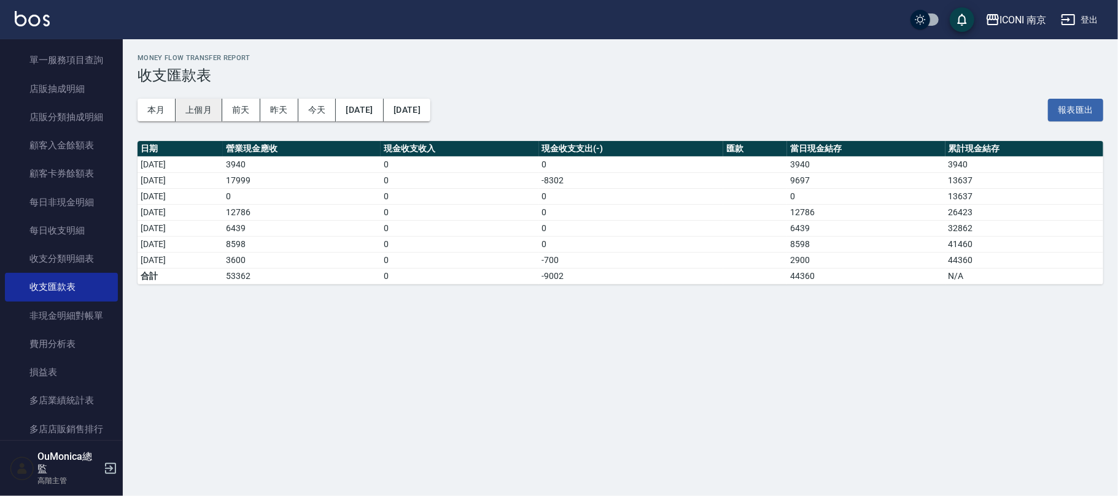 This screenshot has height=496, width=1118. I want to click on h3: 收支匯款表, so click(620, 75).